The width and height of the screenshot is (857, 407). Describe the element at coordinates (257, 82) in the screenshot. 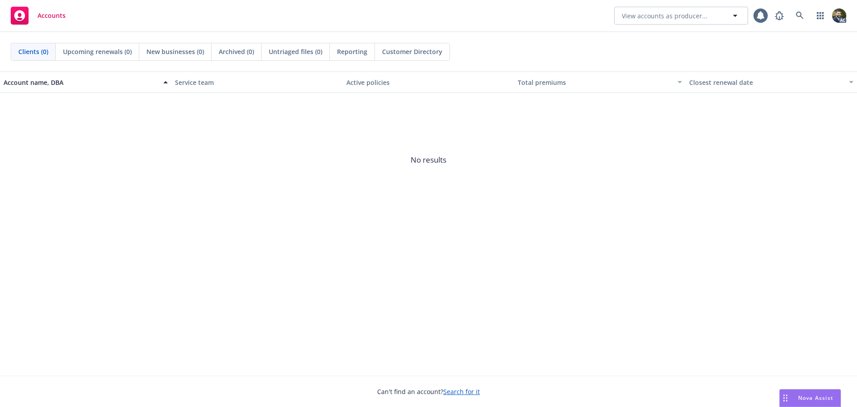

I see `button: Service team` at that location.